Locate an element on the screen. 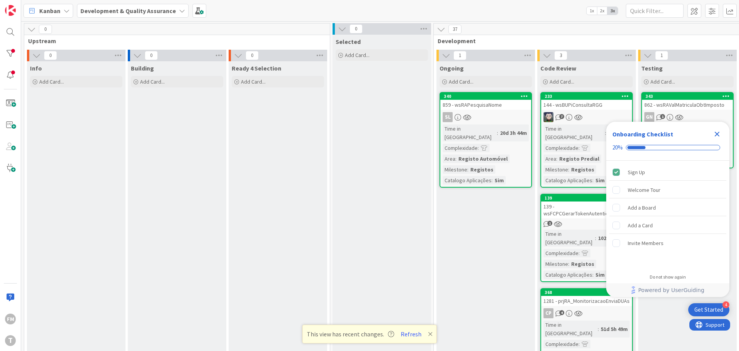 This screenshot has width=739, height=351. img: LS is located at coordinates (548, 117).